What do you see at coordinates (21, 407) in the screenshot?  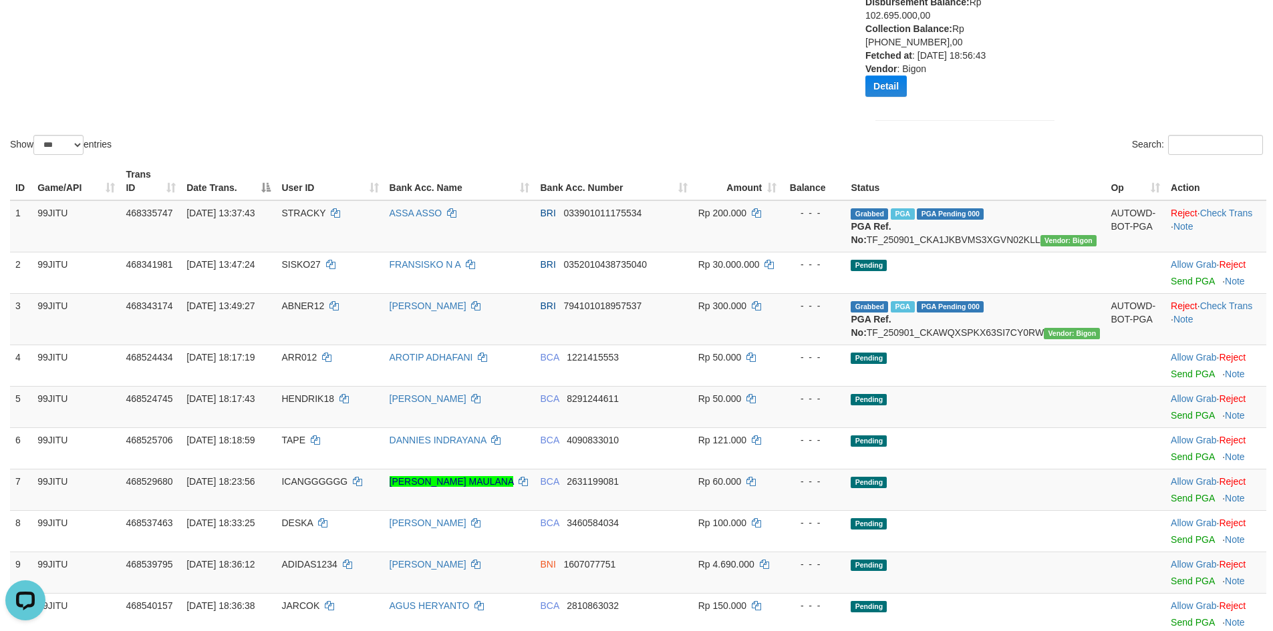 I see `td: 5` at bounding box center [21, 407].